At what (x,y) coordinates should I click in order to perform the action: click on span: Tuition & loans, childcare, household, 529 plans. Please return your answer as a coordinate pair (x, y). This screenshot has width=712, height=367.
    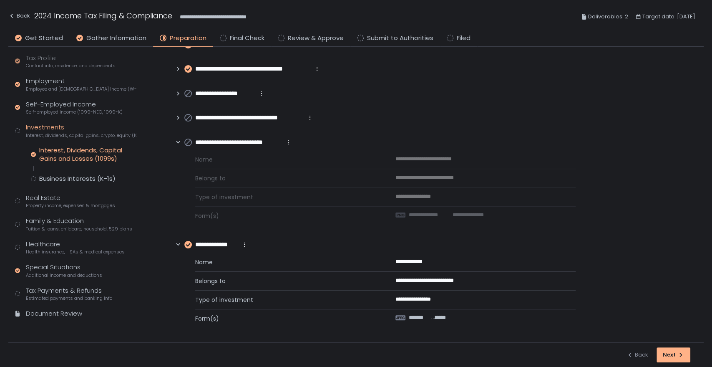
    Looking at the image, I should click on (79, 229).